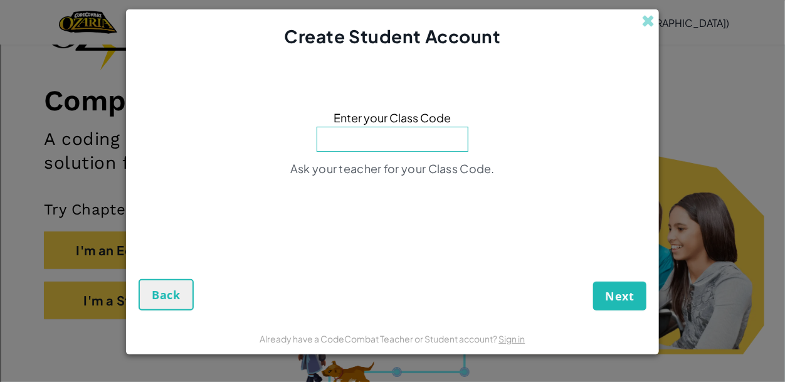 Image resolution: width=785 pixels, height=382 pixels. Describe the element at coordinates (166, 295) in the screenshot. I see `button: Back` at that location.